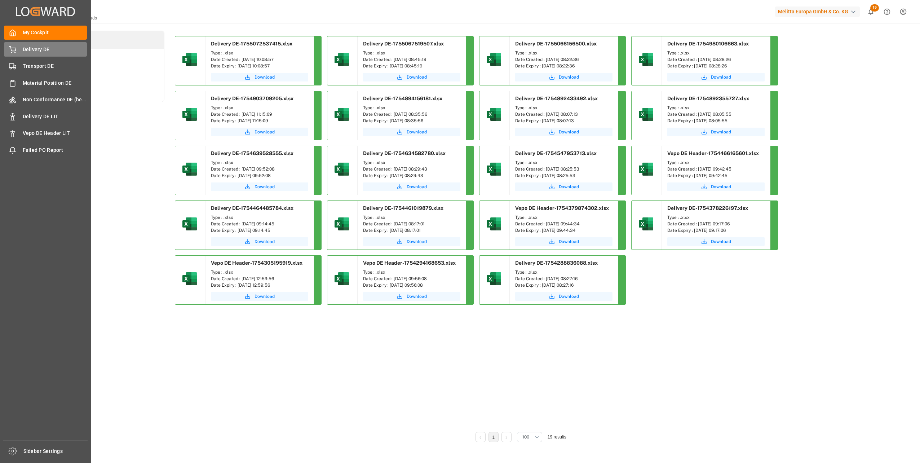 The width and height of the screenshot is (920, 463). What do you see at coordinates (409, 263) in the screenshot?
I see `span: Vepo DE Header-1754294168653.xlsx` at bounding box center [409, 263].